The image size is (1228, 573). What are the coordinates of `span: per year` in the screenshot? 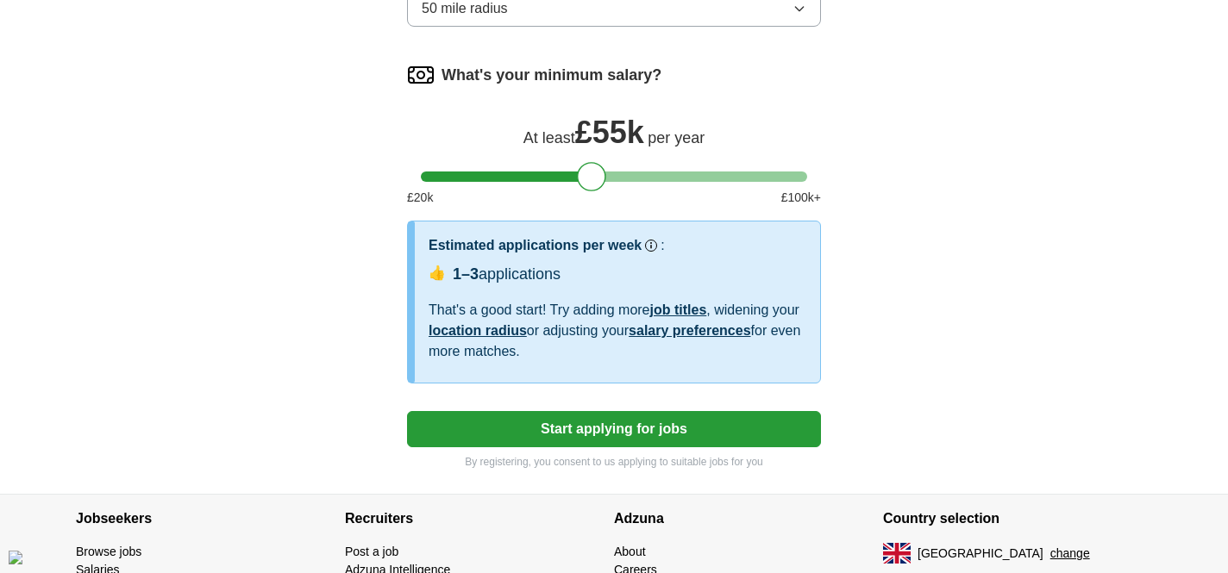 It's located at (676, 138).